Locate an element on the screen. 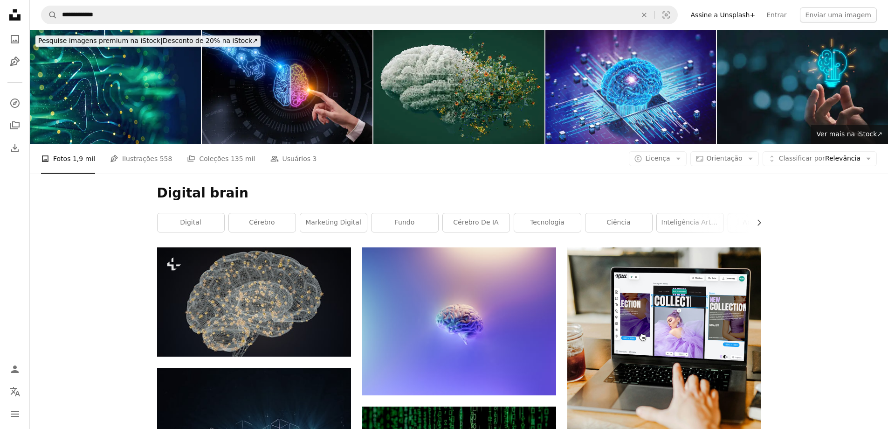 Image resolution: width=888 pixels, height=429 pixels. a: fundo is located at coordinates (405, 222).